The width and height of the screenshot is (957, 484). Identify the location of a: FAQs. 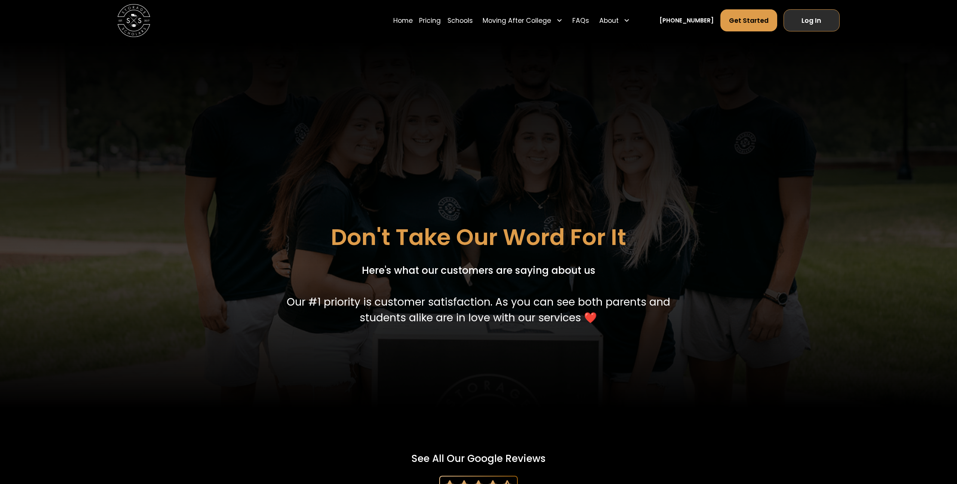
(580, 20).